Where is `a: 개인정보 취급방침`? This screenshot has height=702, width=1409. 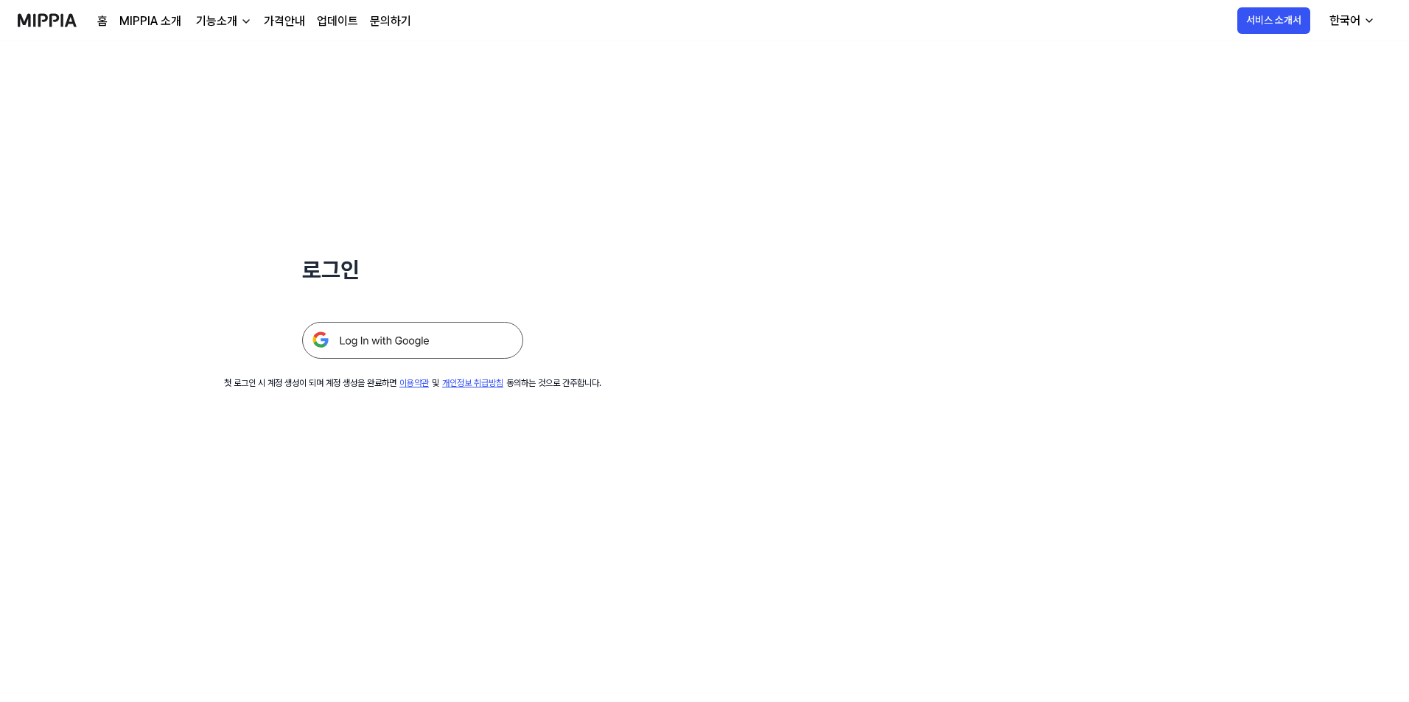
a: 개인정보 취급방침 is located at coordinates (472, 383).